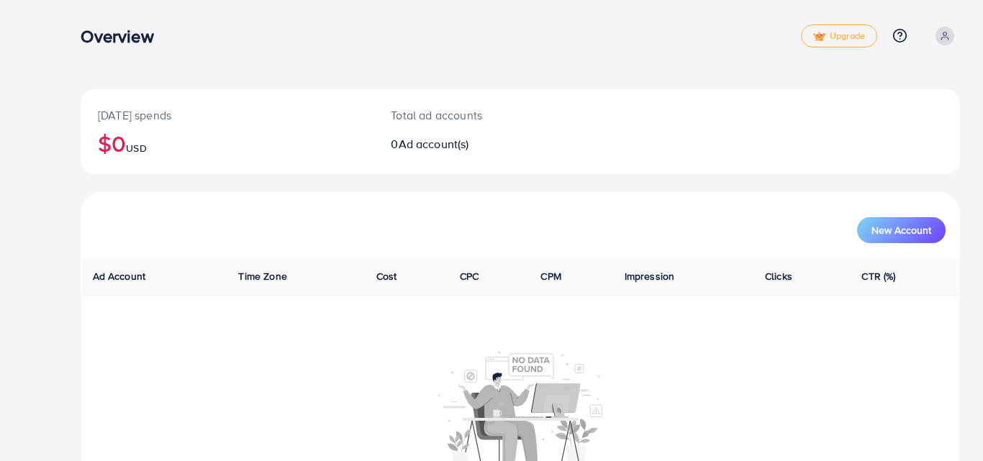  What do you see at coordinates (122, 36) in the screenshot?
I see `h3: Overview` at bounding box center [122, 36].